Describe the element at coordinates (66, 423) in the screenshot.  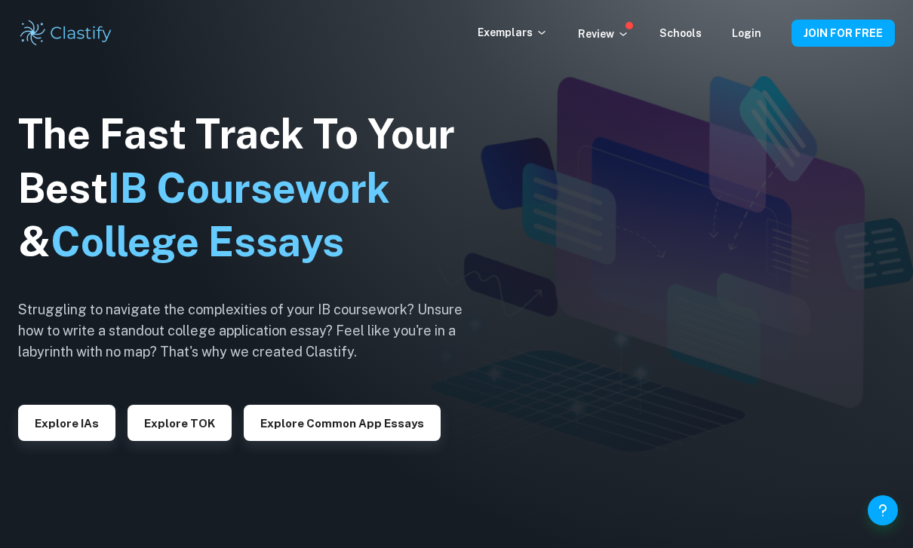
I see `button: Explore IAs` at that location.